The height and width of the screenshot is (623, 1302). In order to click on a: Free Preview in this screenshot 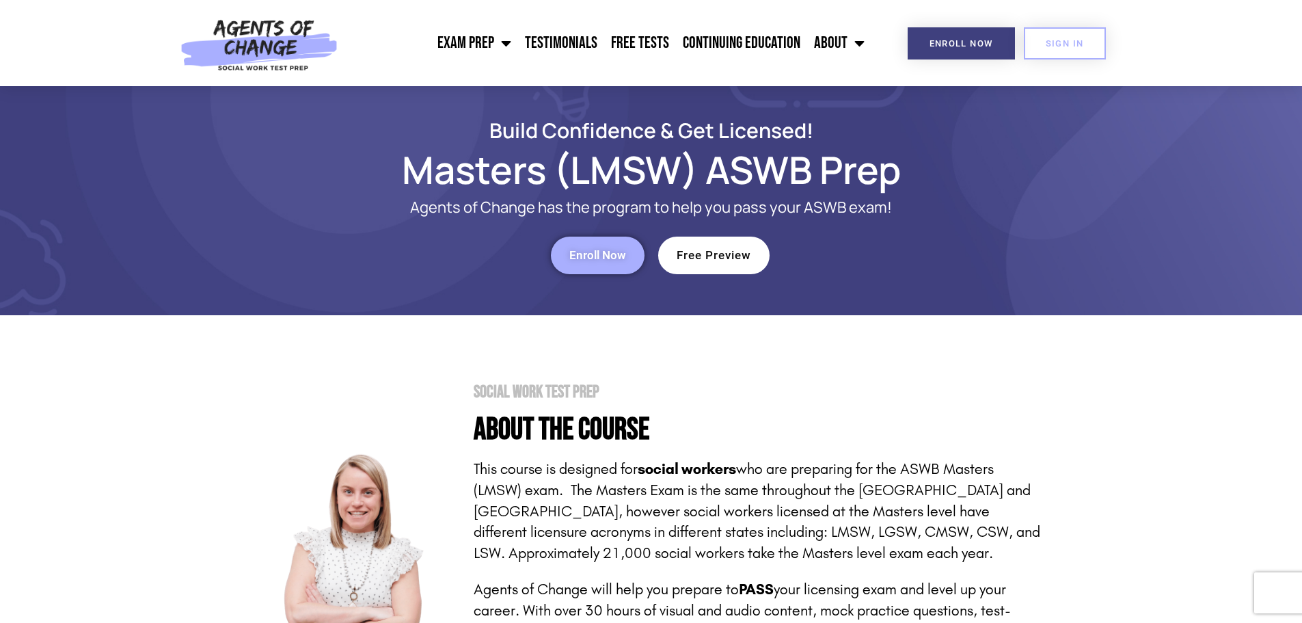, I will do `click(714, 255)`.